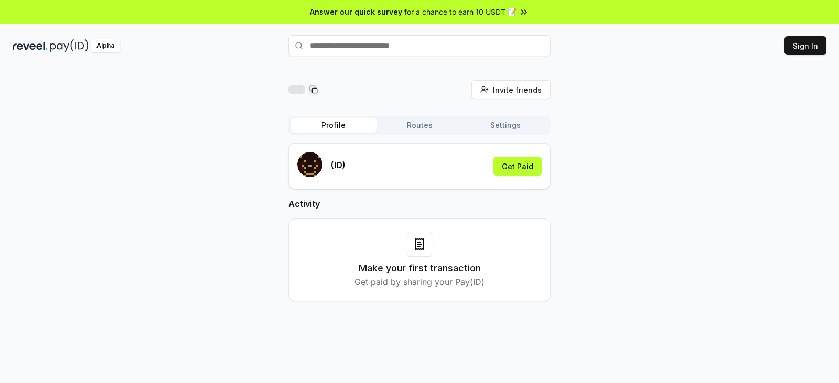  I want to click on button: Profile, so click(334, 125).